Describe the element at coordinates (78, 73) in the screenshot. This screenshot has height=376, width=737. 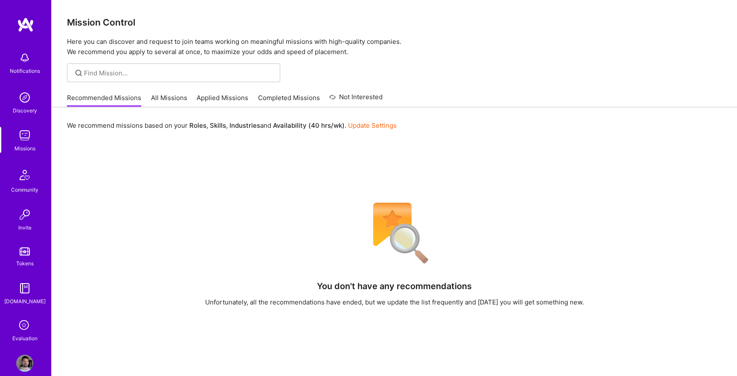
I see `i: icon SearchGrey` at that location.